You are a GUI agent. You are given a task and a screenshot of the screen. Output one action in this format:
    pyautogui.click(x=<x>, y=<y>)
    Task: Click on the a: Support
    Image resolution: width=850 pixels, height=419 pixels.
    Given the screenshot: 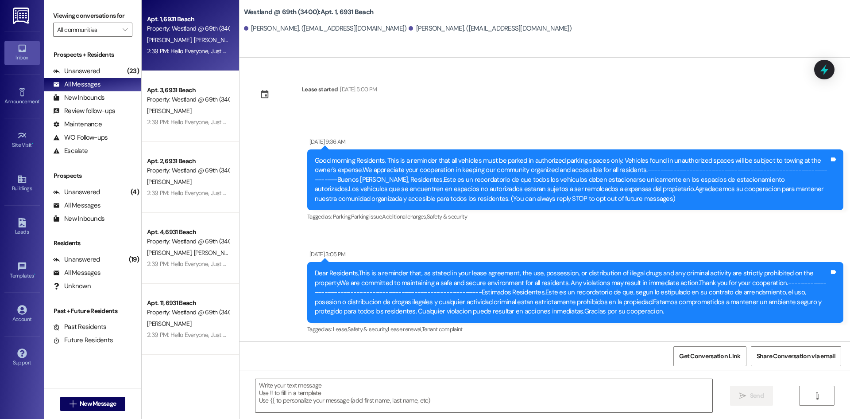 What is the action you would take?
    pyautogui.click(x=22, y=357)
    